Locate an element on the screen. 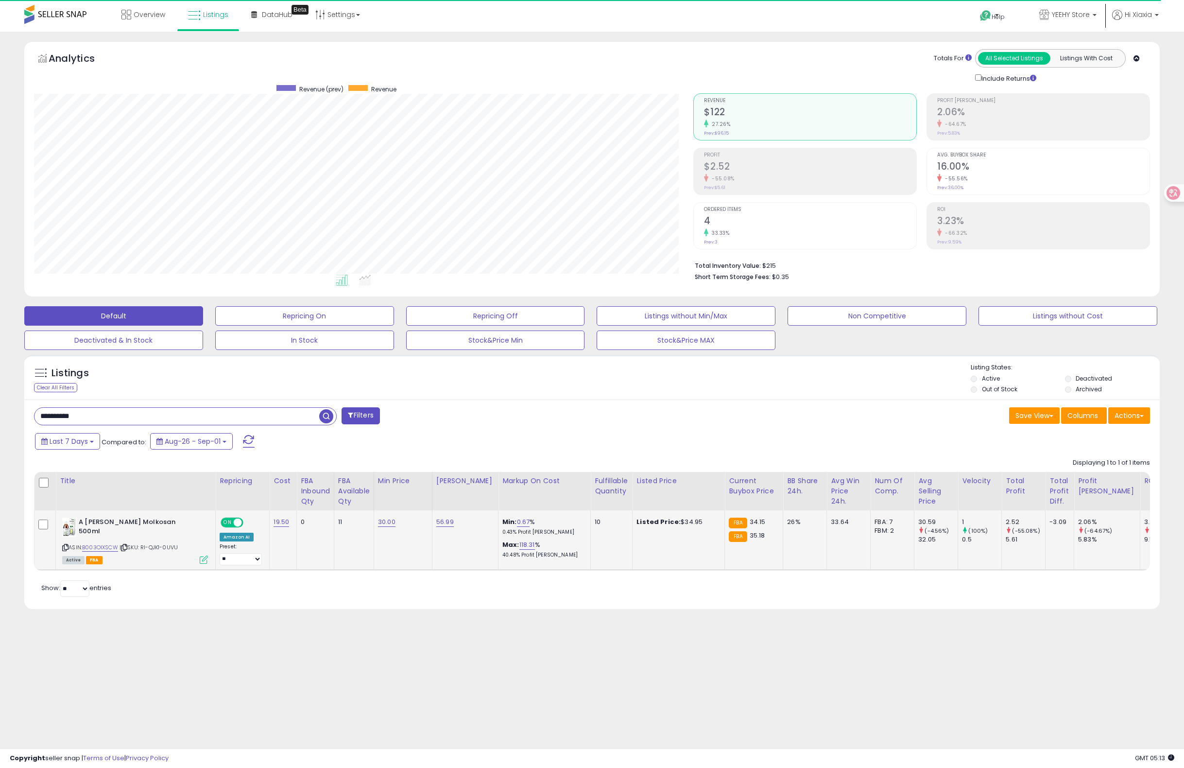 The width and height of the screenshot is (1184, 768). div: FBM: 2 is located at coordinates (891, 531).